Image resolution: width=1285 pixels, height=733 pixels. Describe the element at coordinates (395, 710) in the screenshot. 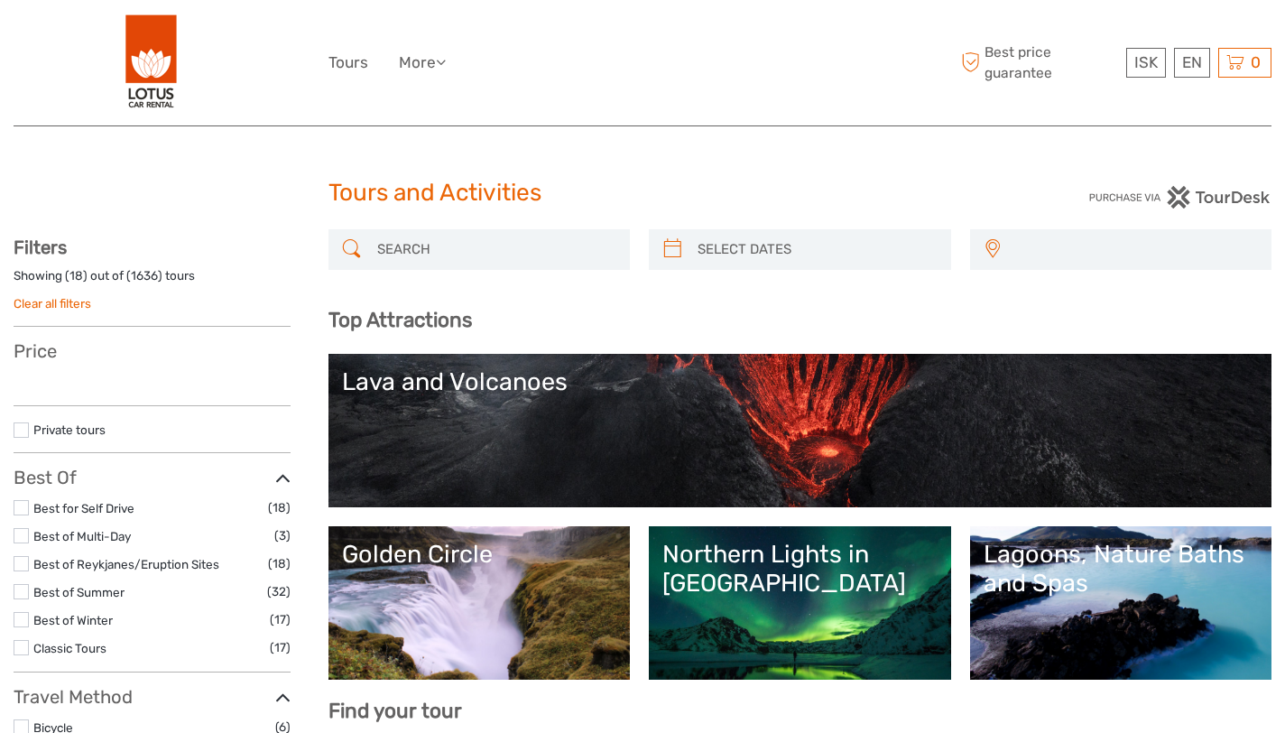

I see `b: Find your tour` at that location.